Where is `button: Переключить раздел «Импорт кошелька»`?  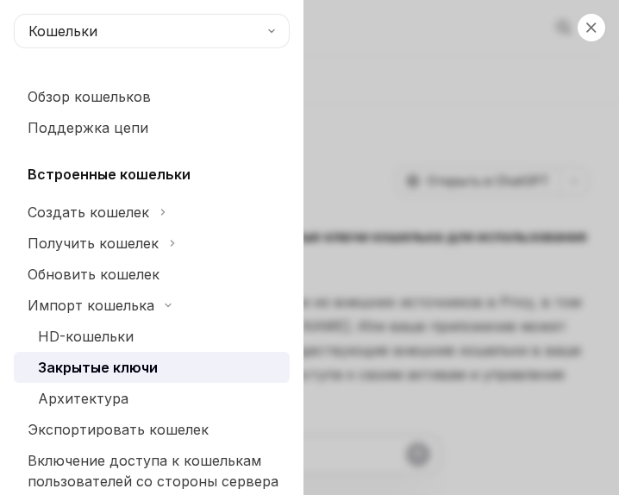
button: Переключить раздел «Импорт кошелька» is located at coordinates (152, 305).